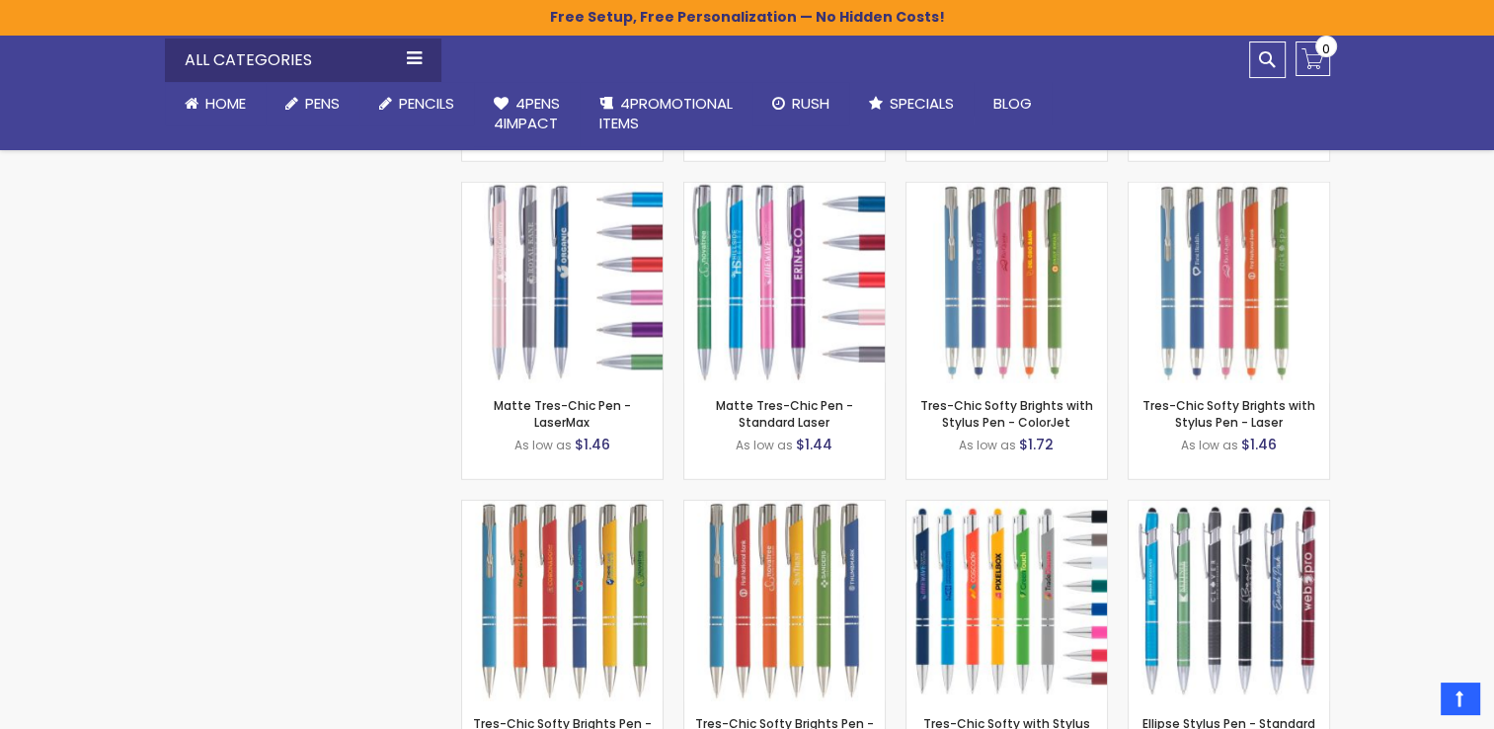 This screenshot has width=1494, height=729. What do you see at coordinates (801, 104) in the screenshot?
I see `a: Rush` at bounding box center [801, 104].